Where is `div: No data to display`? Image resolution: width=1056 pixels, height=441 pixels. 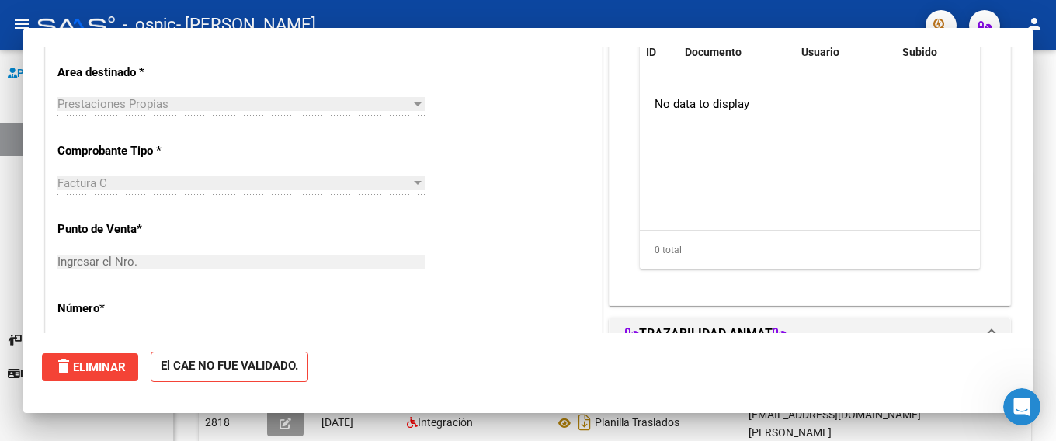 div: No data to display is located at coordinates (807, 105).